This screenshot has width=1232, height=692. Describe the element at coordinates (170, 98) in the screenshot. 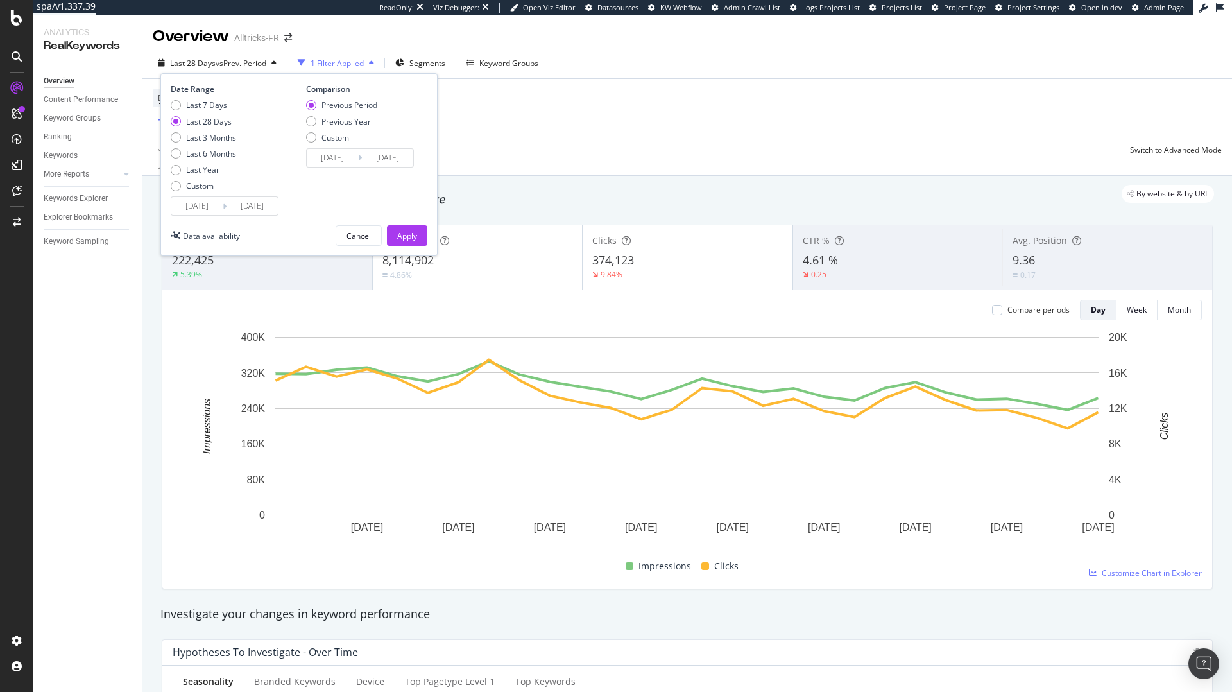

I see `span: Device` at that location.